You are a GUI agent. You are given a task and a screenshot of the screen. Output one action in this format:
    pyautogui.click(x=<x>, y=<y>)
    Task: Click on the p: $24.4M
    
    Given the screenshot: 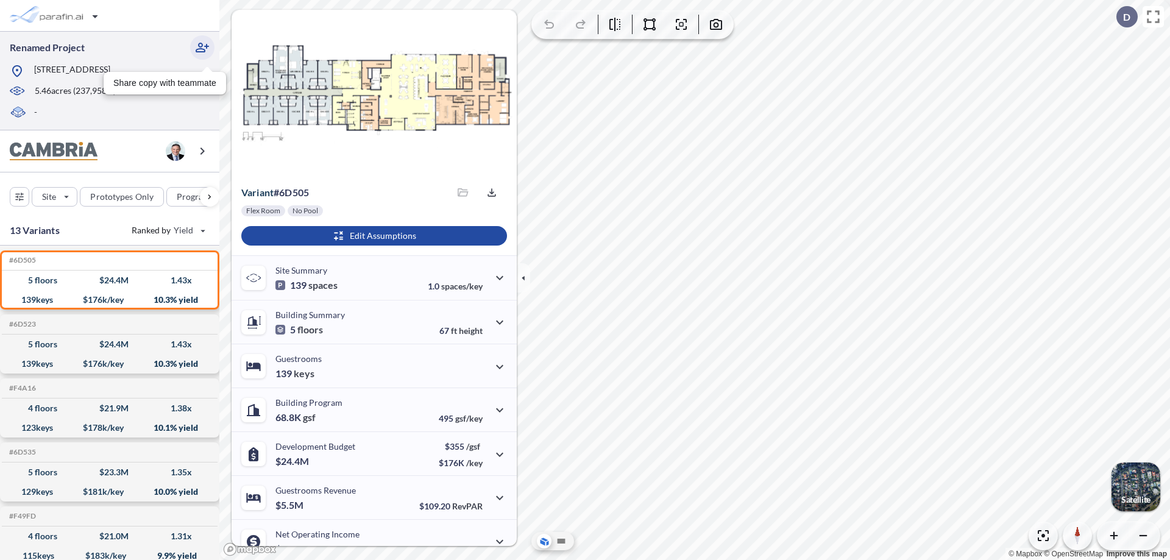 What is the action you would take?
    pyautogui.click(x=293, y=461)
    